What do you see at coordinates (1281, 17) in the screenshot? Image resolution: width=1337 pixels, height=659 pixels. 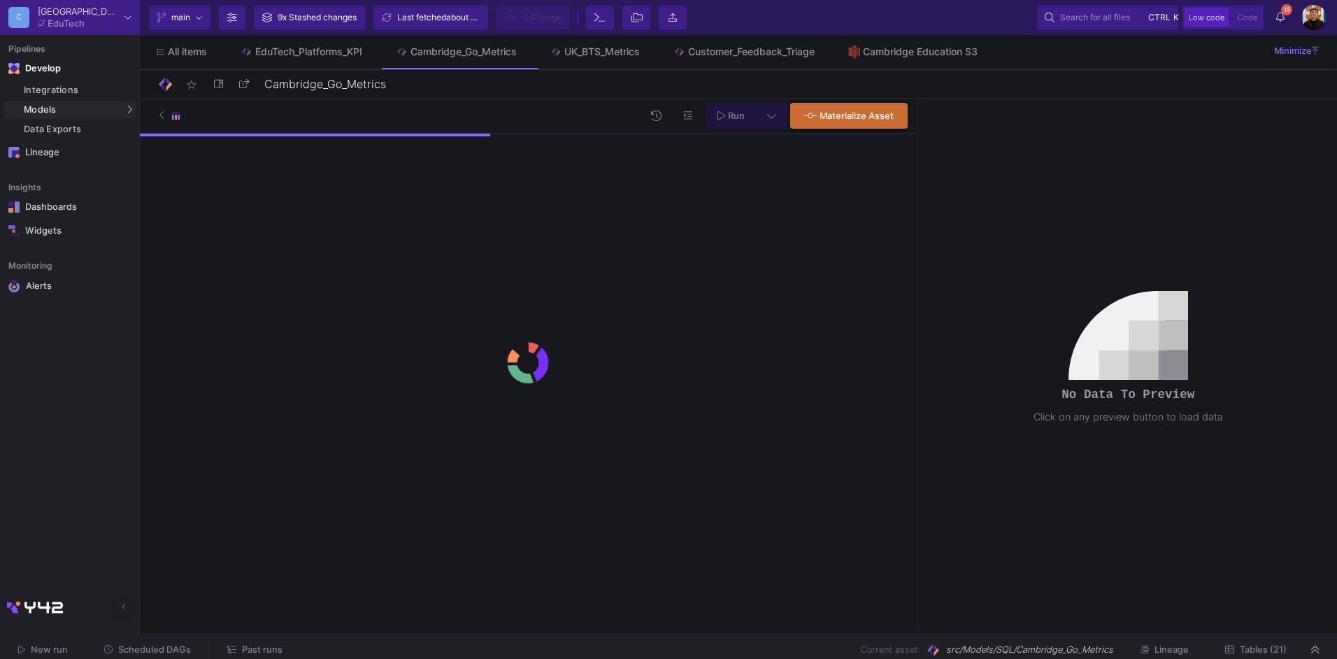 I see `button: 15` at bounding box center [1281, 17].